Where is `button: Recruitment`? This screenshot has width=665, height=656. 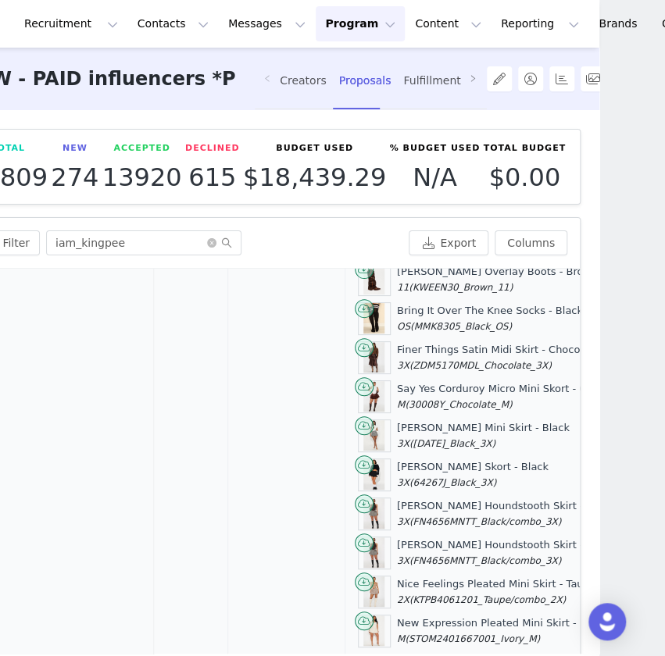 button: Recruitment is located at coordinates (71, 23).